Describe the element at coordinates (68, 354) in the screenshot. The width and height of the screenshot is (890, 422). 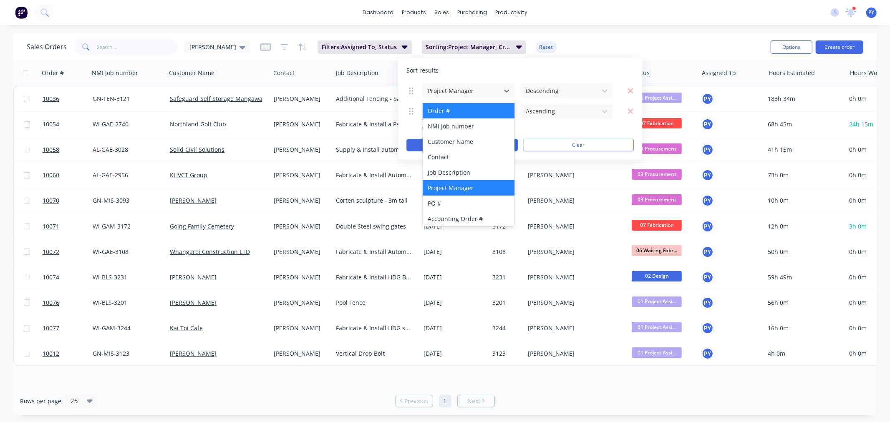
I see `a: 10012` at that location.